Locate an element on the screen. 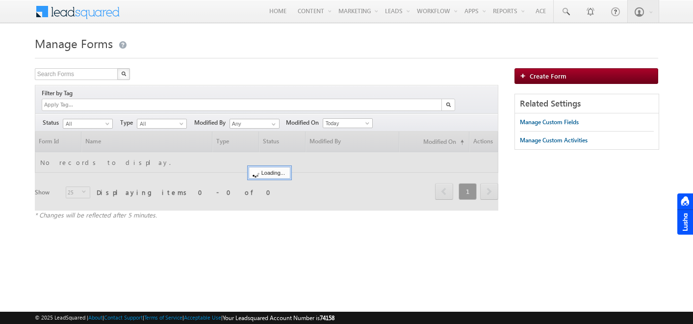  input: Type to Search is located at coordinates (254, 124).